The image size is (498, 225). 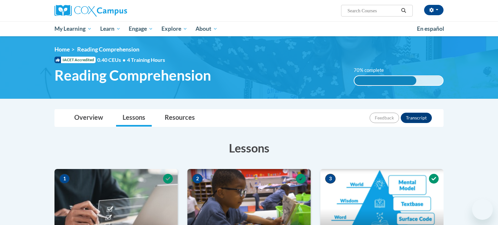 What do you see at coordinates (434, 10) in the screenshot?
I see `button: Account Settings` at bounding box center [434, 10].